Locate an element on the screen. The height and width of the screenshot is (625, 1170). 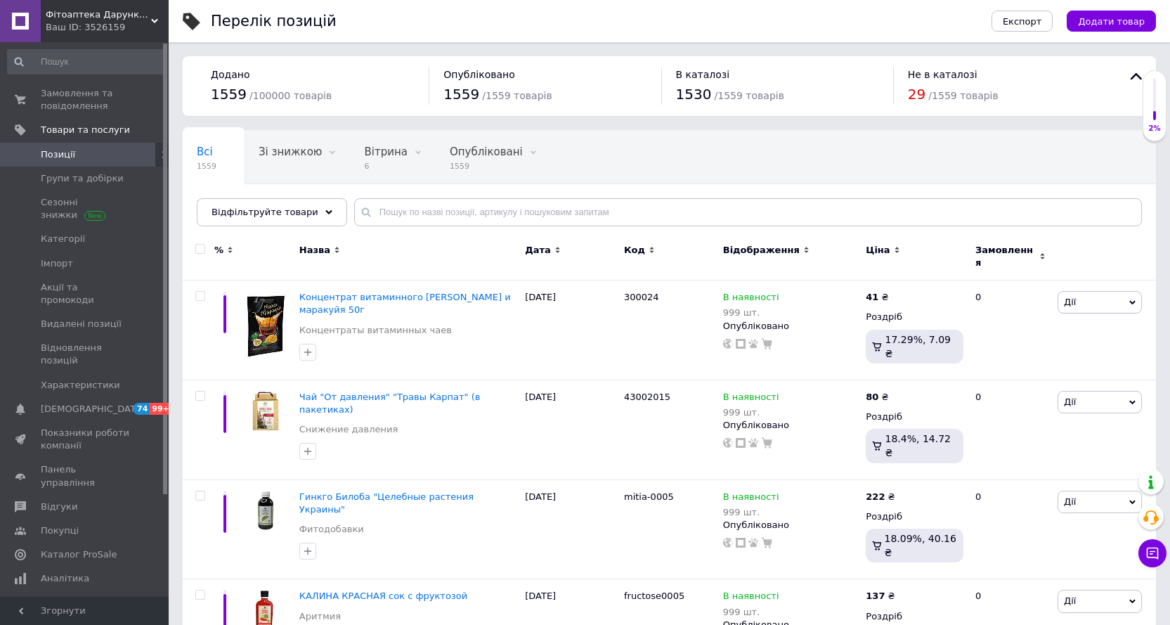
a: Снижение давления is located at coordinates (349, 429).